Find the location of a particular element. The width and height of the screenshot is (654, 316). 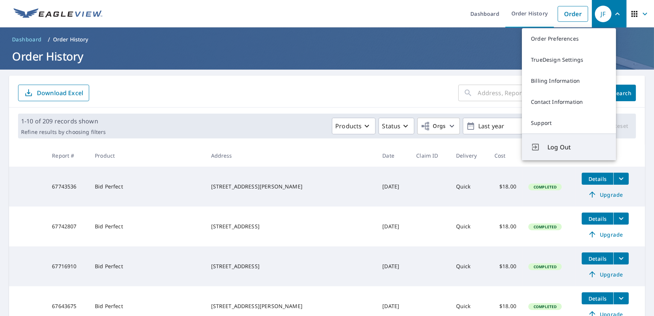

th: Claim ID is located at coordinates (430, 155).